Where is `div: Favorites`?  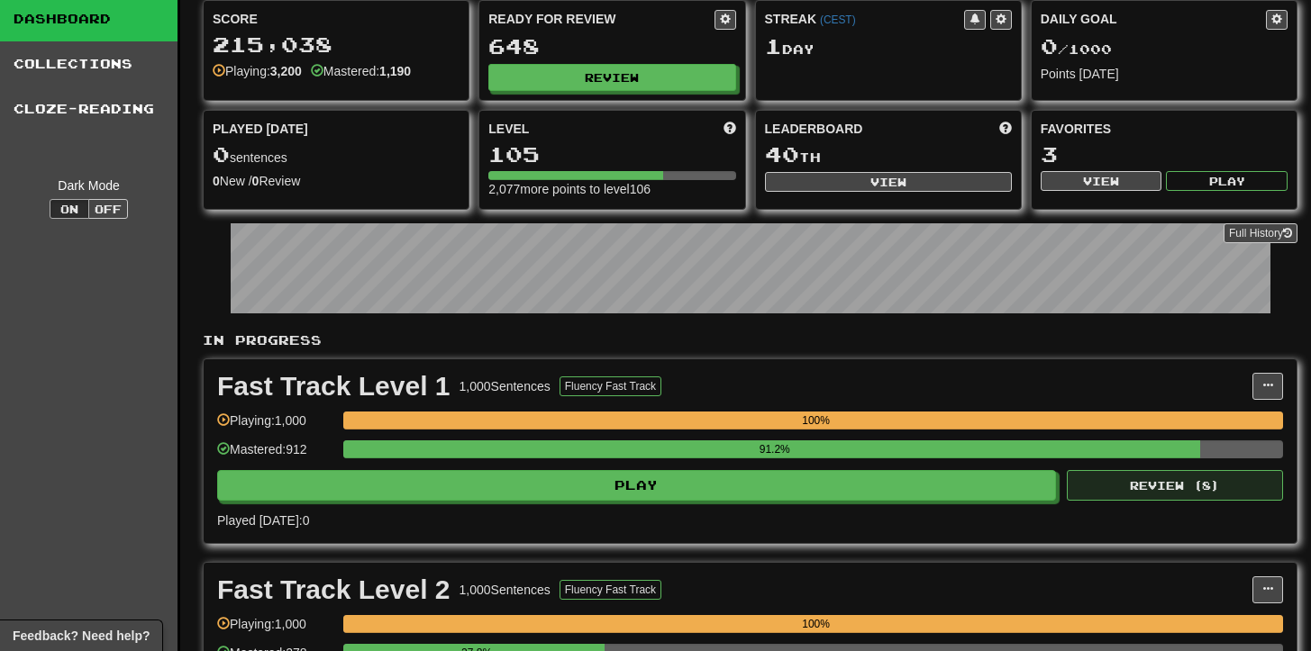
div: Favorites is located at coordinates (1164, 129).